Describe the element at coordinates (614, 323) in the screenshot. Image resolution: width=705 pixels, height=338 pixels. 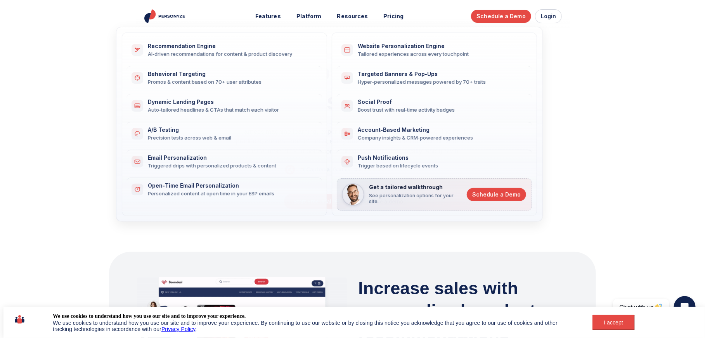
I see `div: I accept` at that location.